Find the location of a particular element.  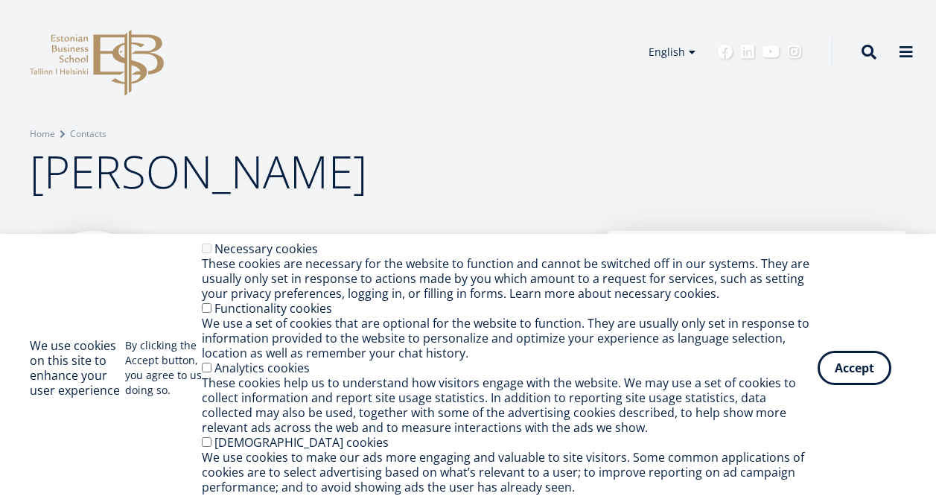

div: We use a set of cookies that are optional for the website to function. They are usually only set ... is located at coordinates (509, 338).